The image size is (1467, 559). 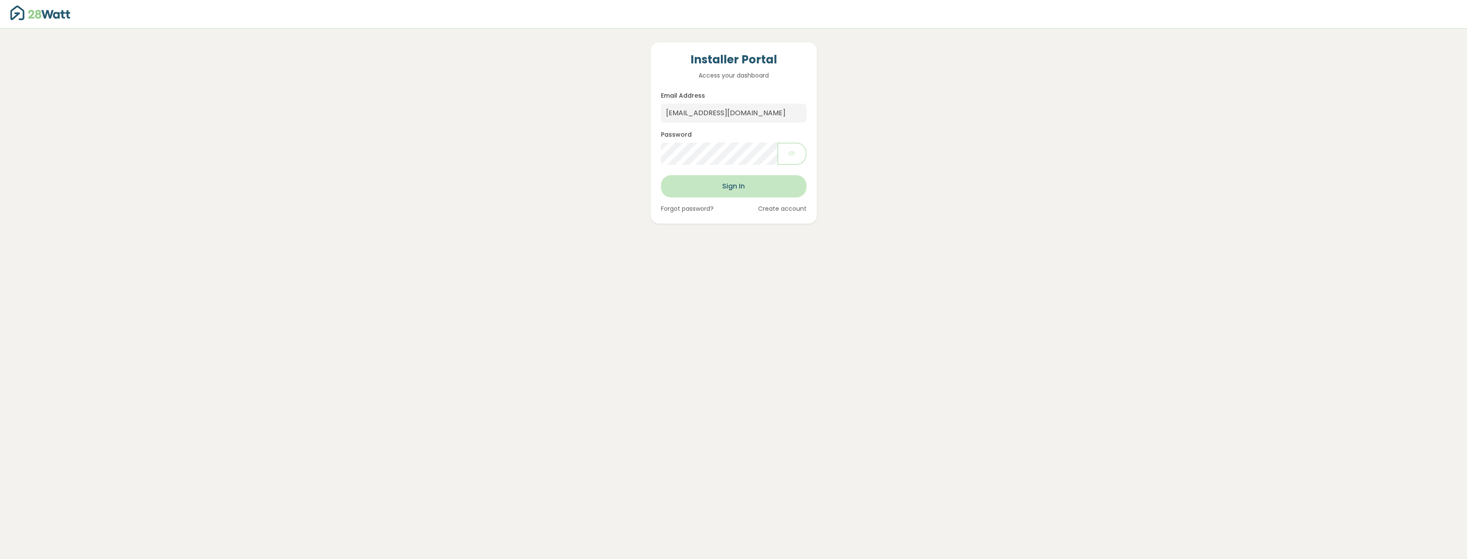 What do you see at coordinates (734, 75) in the screenshot?
I see `p: Access your dashboard` at bounding box center [734, 75].